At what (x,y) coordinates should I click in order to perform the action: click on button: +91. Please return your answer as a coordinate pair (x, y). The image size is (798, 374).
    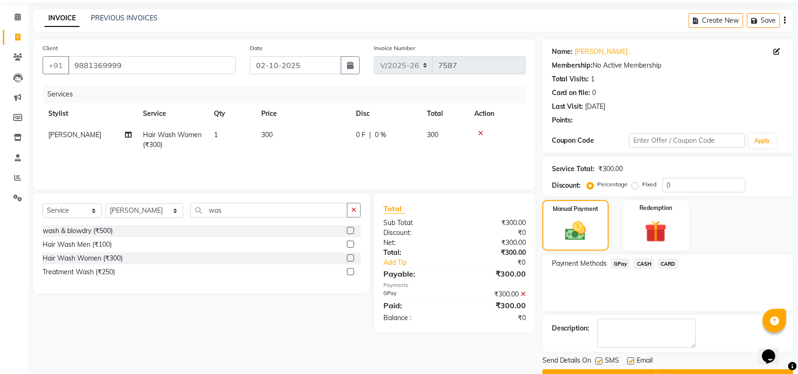
    Looking at the image, I should click on (56, 65).